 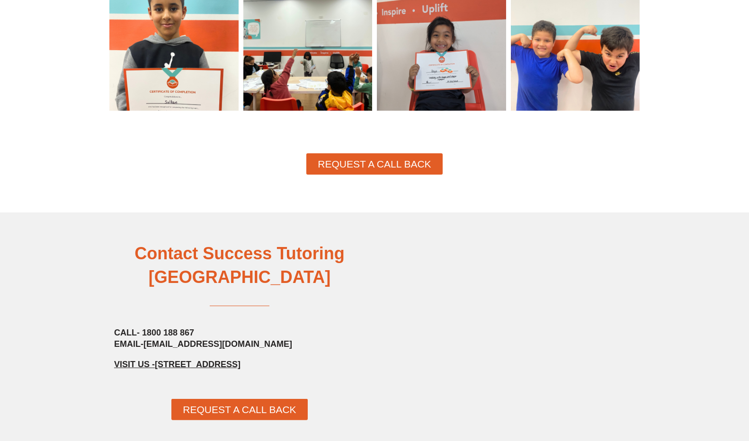 What do you see at coordinates (127, 344) in the screenshot?
I see `b: EMAIL` at bounding box center [127, 344].